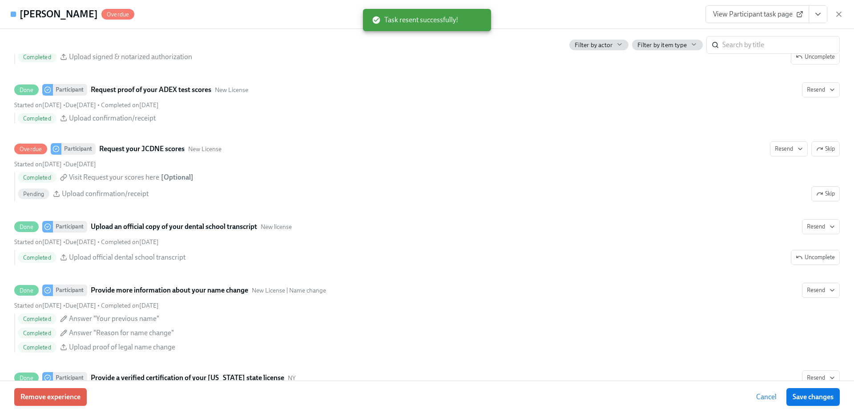 The height and width of the screenshot is (413, 854). I want to click on a: View Participant task page, so click(757, 14).